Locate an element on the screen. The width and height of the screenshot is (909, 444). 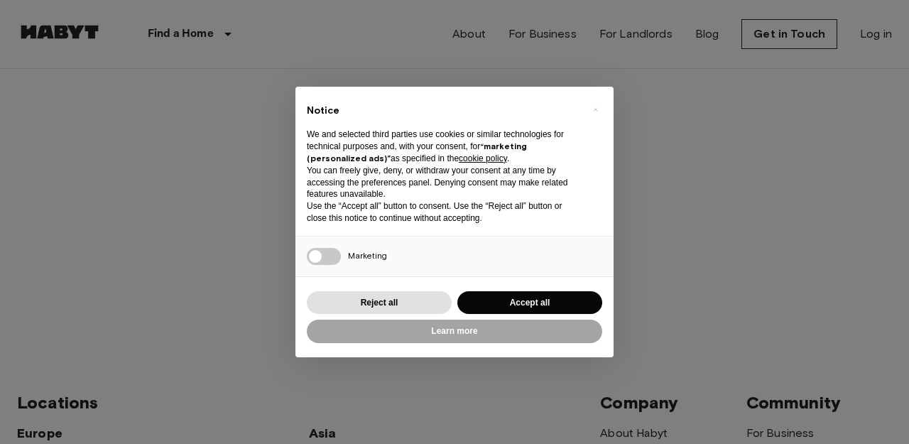
button: Accept all is located at coordinates (530, 303).